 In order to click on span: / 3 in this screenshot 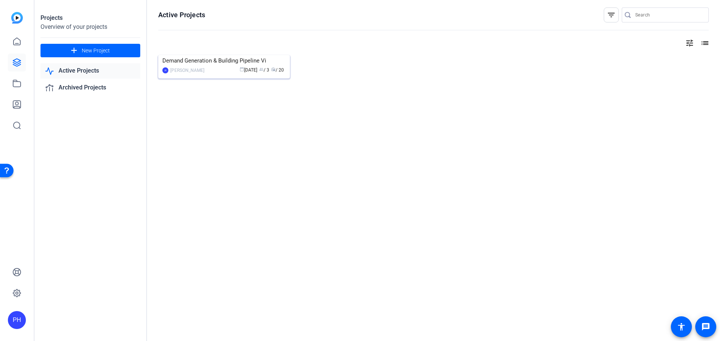, I will do `click(264, 70)`.